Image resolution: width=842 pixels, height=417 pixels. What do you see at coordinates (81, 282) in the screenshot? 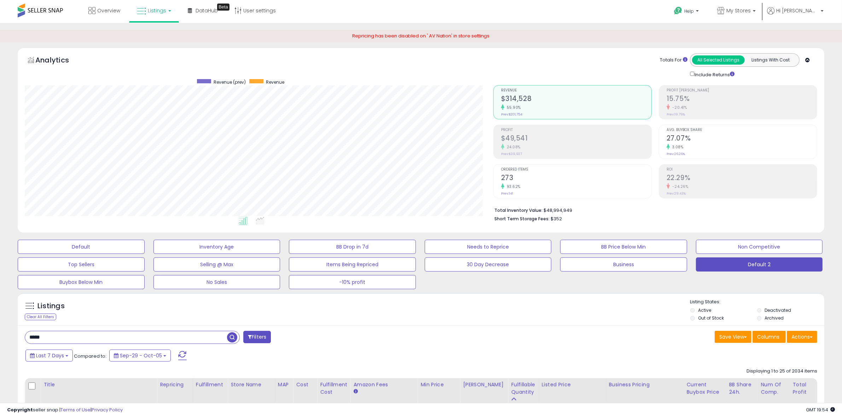
I see `button: Buybox Below Min` at bounding box center [81, 282].